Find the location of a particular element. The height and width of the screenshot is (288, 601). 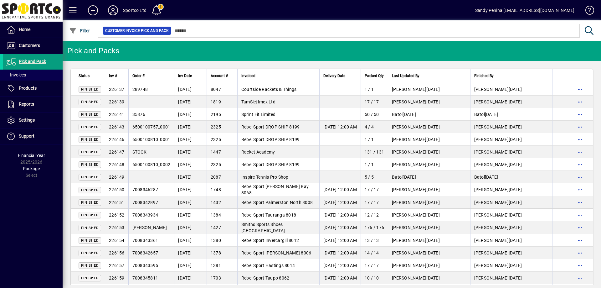

span: 226159 is located at coordinates (117, 278).